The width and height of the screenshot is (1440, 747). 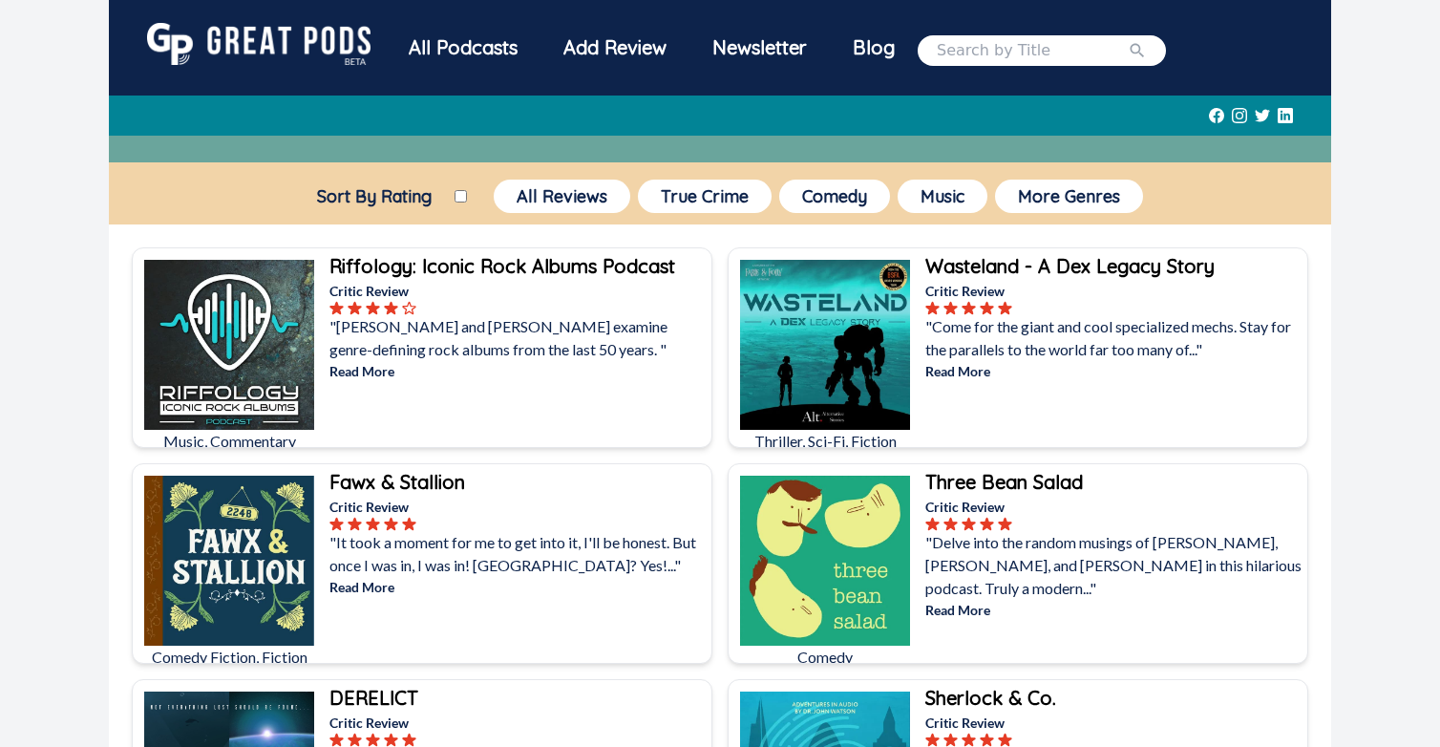 I want to click on a: All Reviews, so click(x=562, y=196).